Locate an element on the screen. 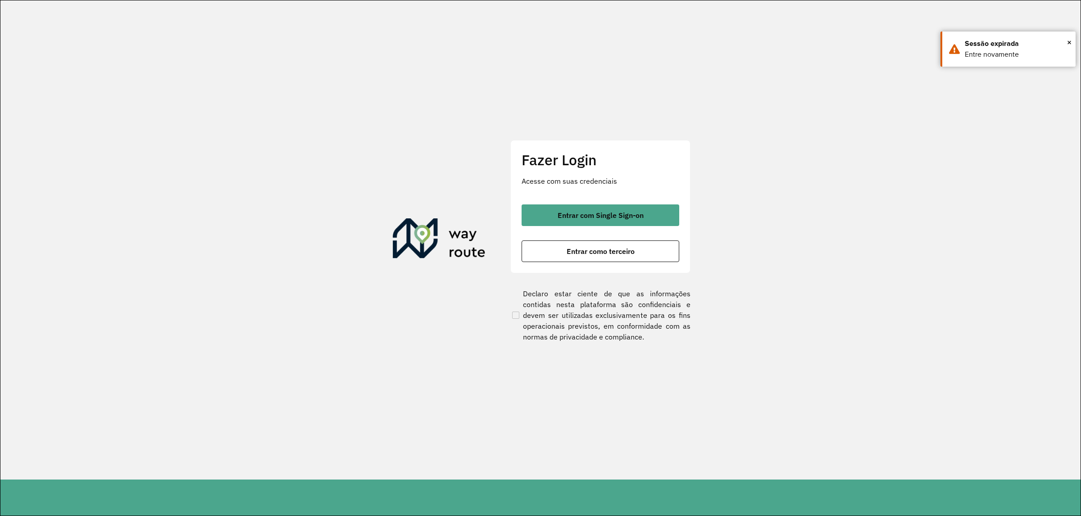 The width and height of the screenshot is (1081, 516). label: Declaro estar ciente de que as informações contidas nesta plataforma são confidenciais e devem se... is located at coordinates (600, 315).